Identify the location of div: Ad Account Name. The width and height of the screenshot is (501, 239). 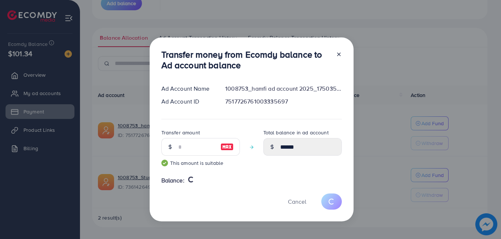
(187, 88).